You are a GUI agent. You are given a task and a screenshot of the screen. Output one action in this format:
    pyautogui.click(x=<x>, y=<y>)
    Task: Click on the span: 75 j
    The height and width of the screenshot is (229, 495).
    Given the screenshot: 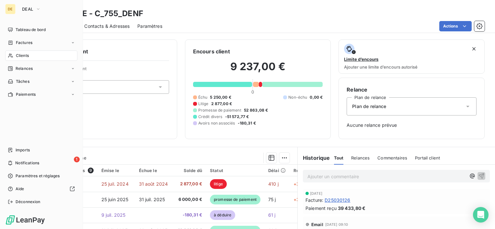 What is the action you would take?
    pyautogui.click(x=272, y=200)
    